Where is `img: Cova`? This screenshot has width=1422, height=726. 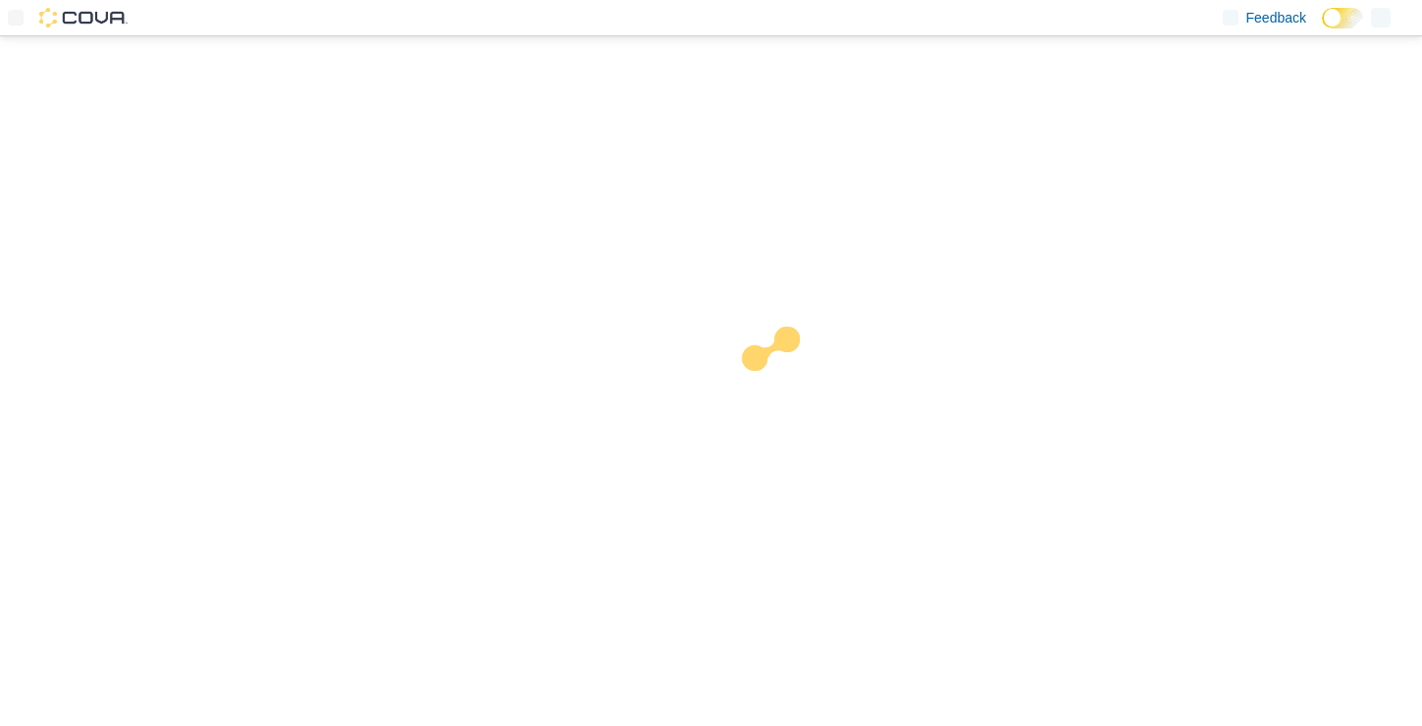 img: Cova is located at coordinates (83, 18).